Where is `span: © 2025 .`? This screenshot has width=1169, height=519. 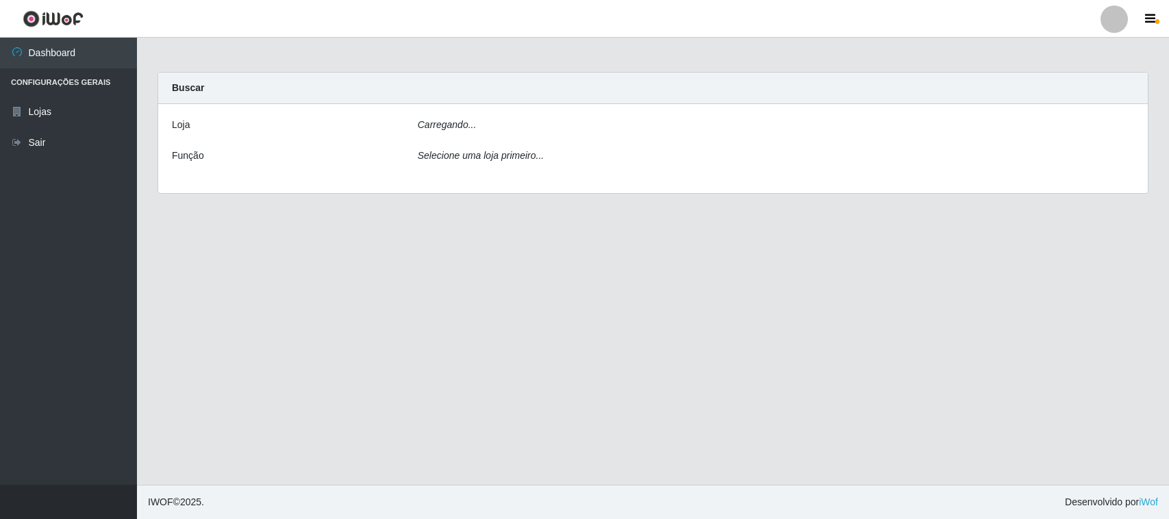
span: © 2025 . is located at coordinates (176, 502).